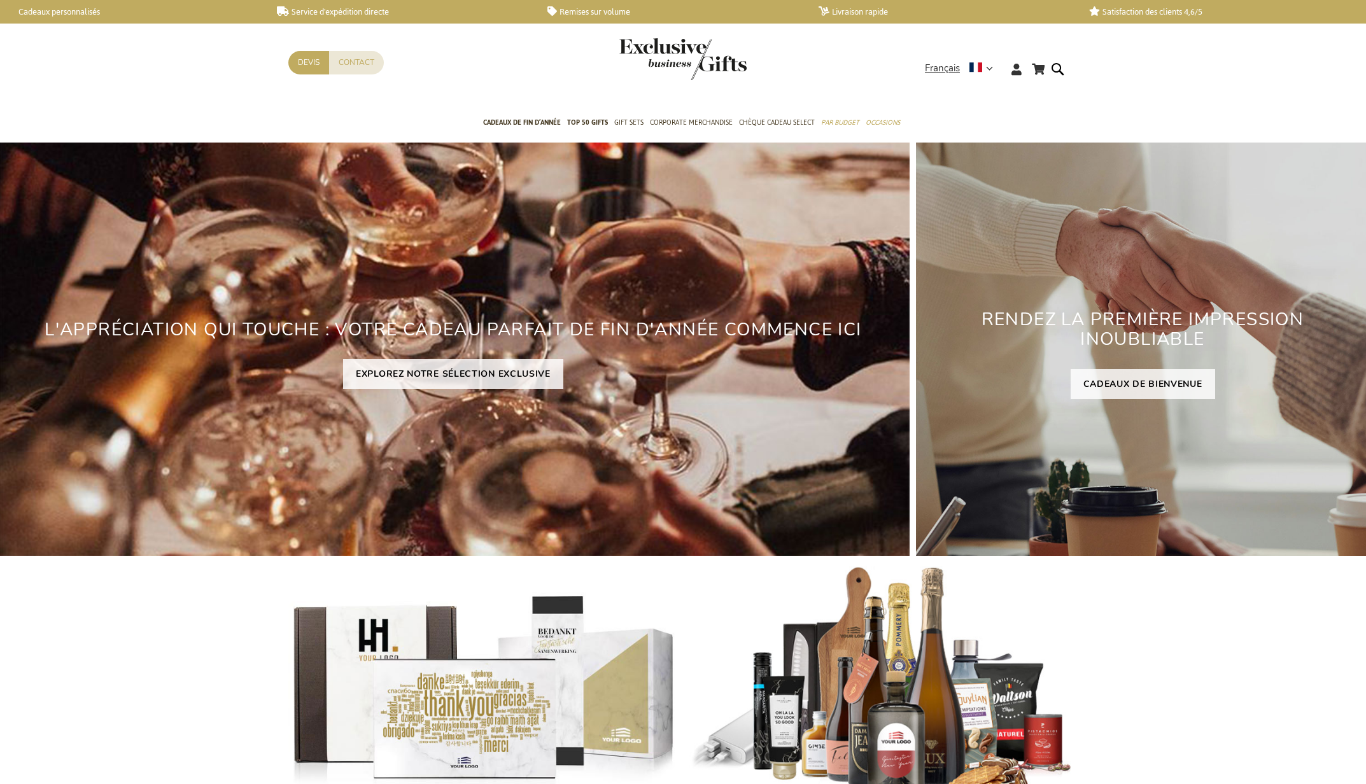 The height and width of the screenshot is (784, 1366). Describe the element at coordinates (402, 11) in the screenshot. I see `a: Service d'expédition directe` at that location.